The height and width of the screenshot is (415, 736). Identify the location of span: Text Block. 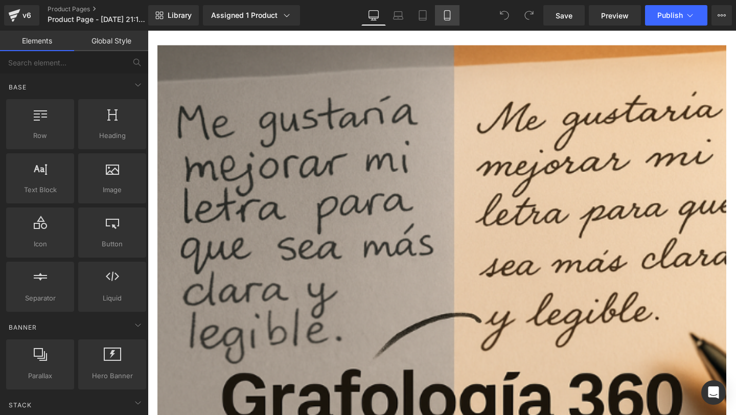
(40, 190).